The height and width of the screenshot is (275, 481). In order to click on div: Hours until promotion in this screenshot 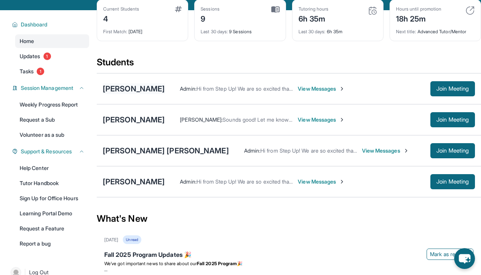, I will do `click(418, 9)`.